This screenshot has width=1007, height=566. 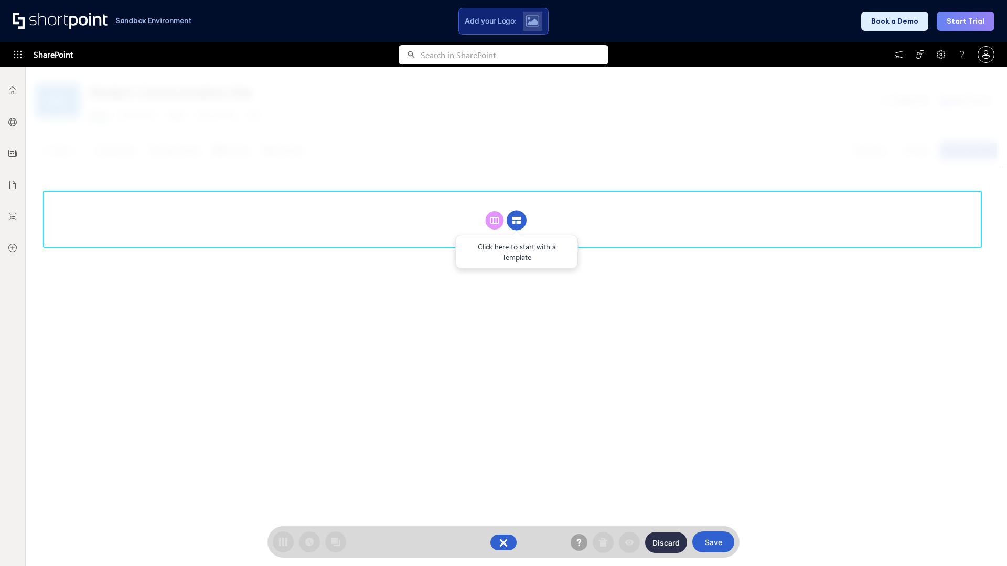 I want to click on button: Book a Demo, so click(x=894, y=21).